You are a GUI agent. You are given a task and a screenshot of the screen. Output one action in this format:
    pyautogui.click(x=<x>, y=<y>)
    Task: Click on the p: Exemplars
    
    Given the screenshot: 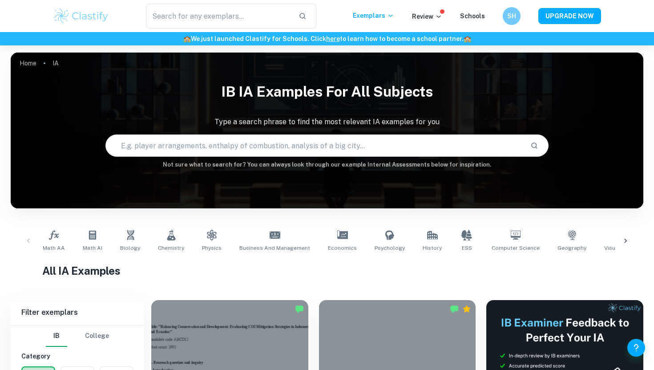 What is the action you would take?
    pyautogui.click(x=373, y=16)
    